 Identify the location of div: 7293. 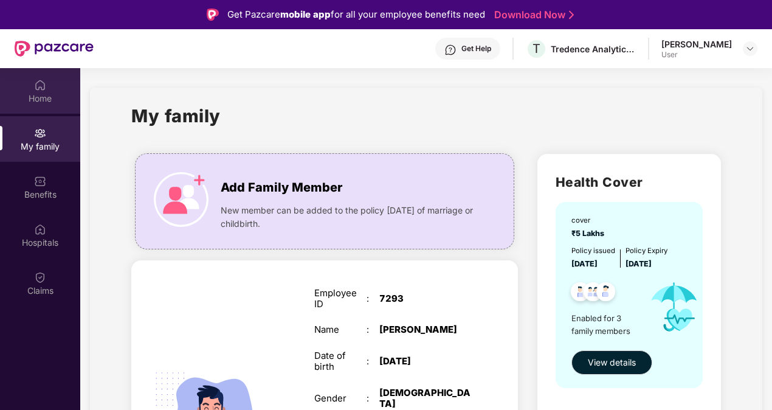
(425, 298).